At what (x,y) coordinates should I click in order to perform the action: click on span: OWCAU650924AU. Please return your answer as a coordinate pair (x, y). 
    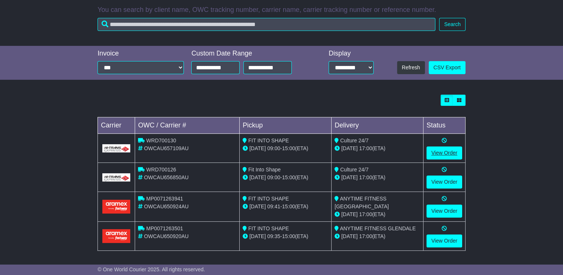
    Looking at the image, I should click on (166, 206).